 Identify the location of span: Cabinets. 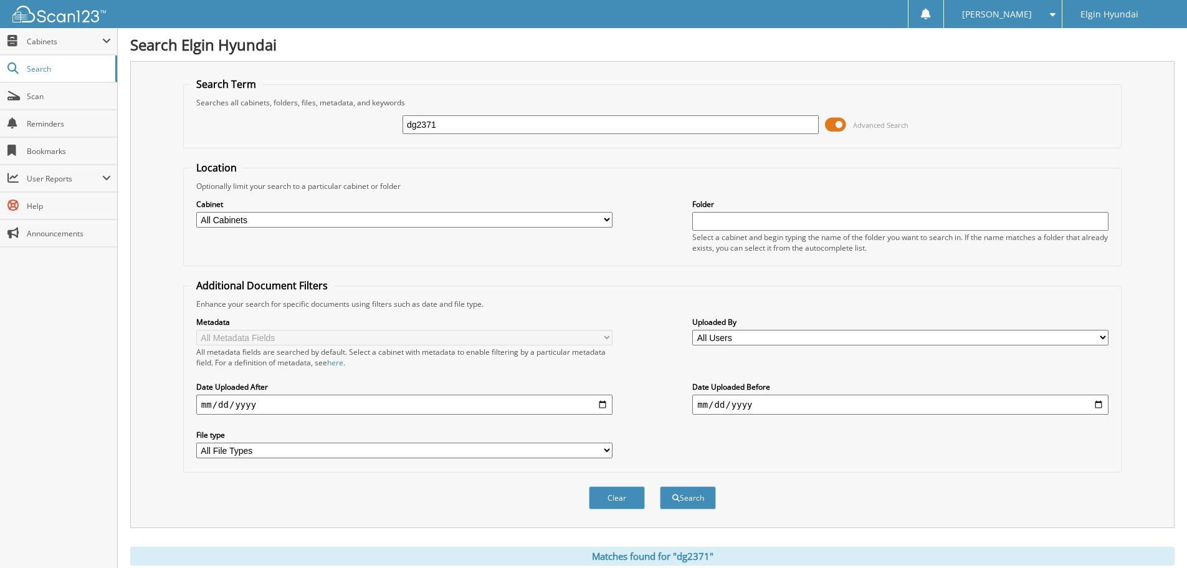
(64, 41).